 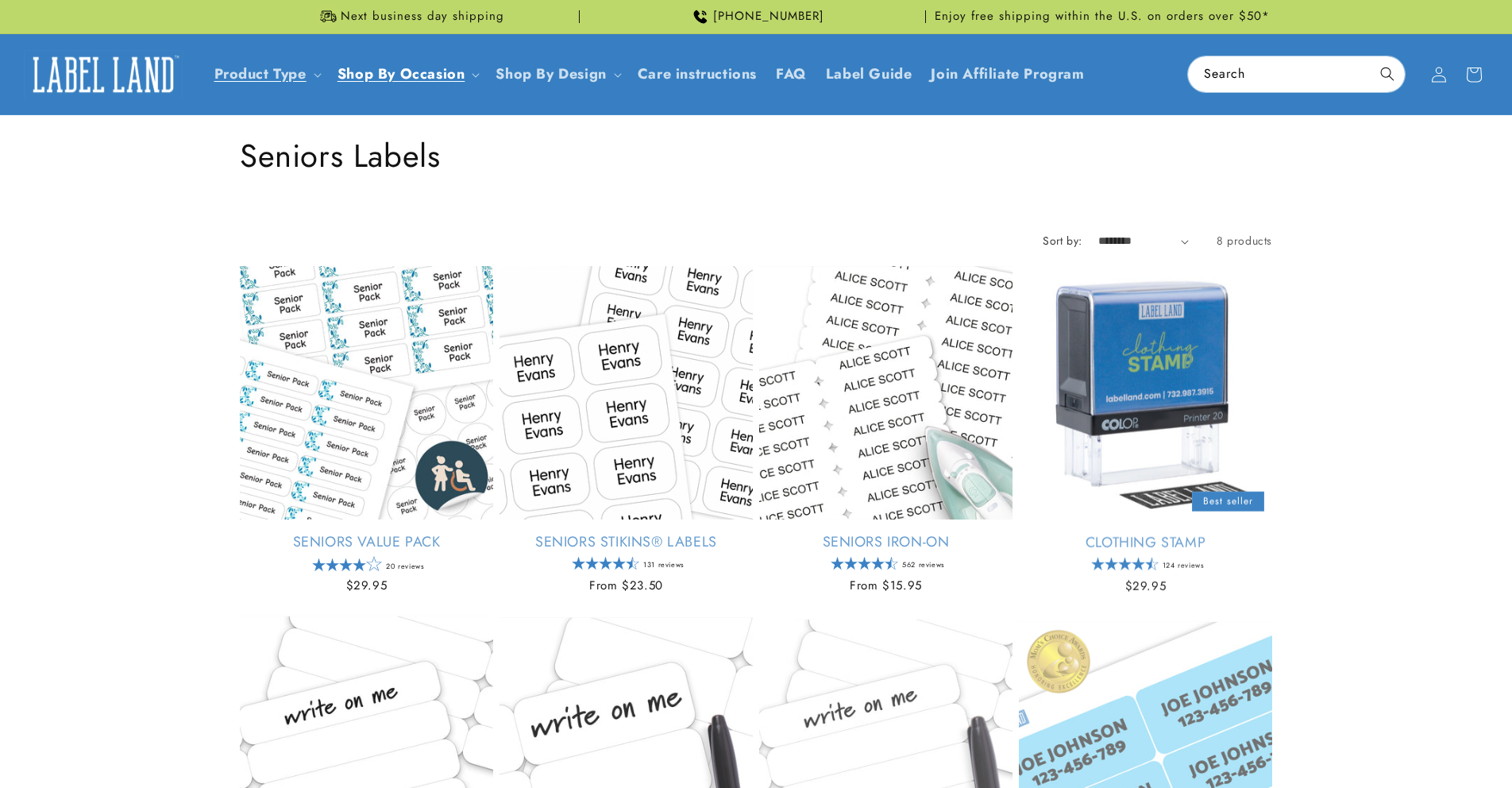 What do you see at coordinates (1006, 74) in the screenshot?
I see `a: Join Affiliate Program` at bounding box center [1006, 74].